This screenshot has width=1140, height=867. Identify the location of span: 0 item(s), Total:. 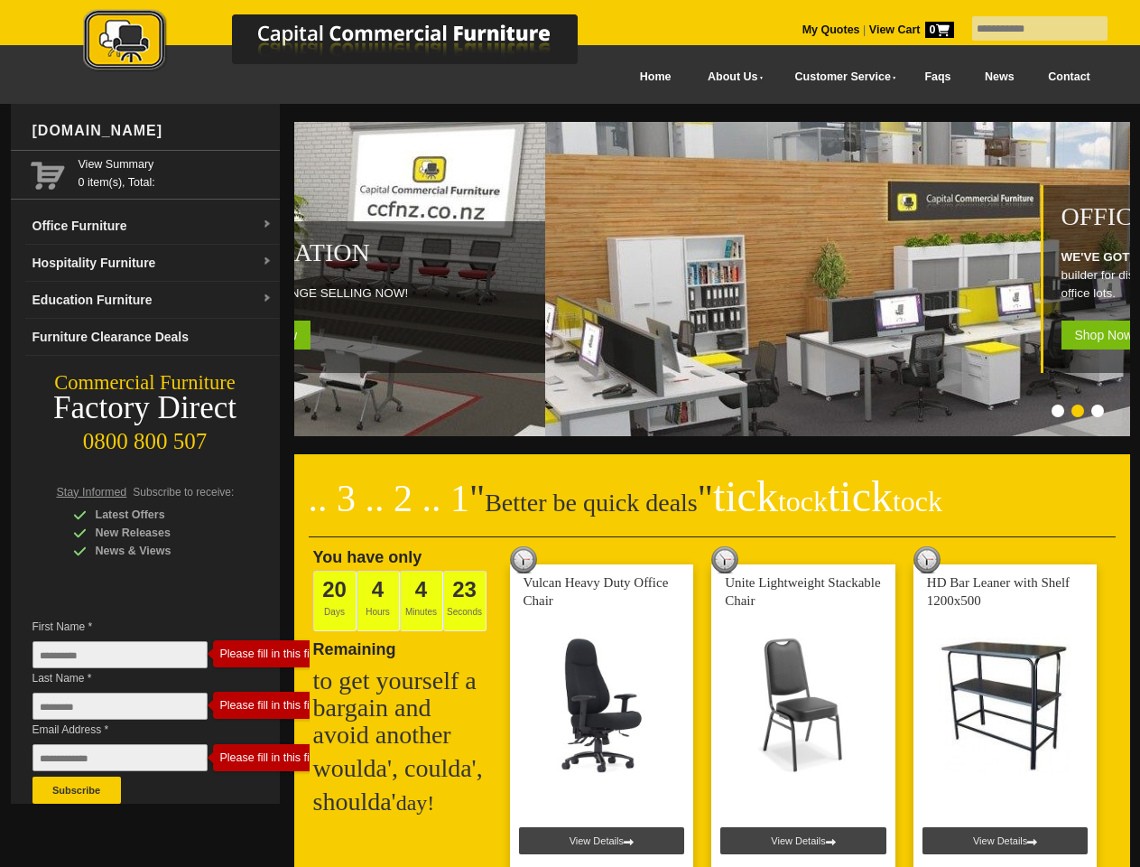
(175, 172).